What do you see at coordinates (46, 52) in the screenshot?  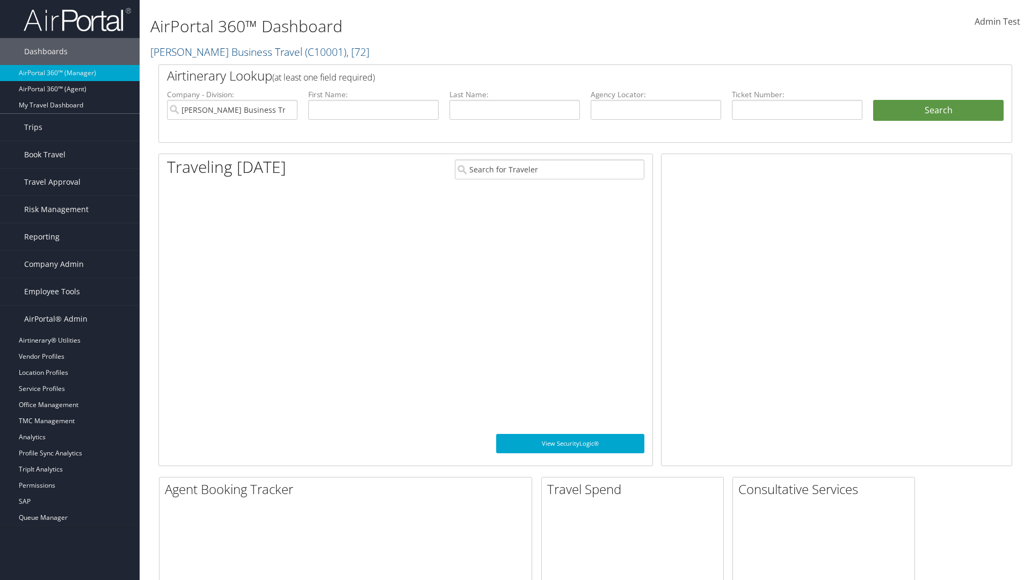 I see `span: Dashboards` at bounding box center [46, 52].